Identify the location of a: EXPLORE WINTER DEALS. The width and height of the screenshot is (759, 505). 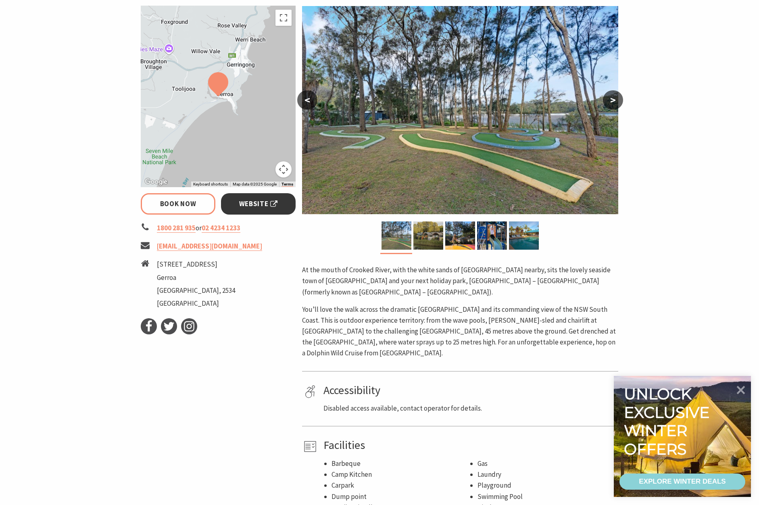
(683, 482).